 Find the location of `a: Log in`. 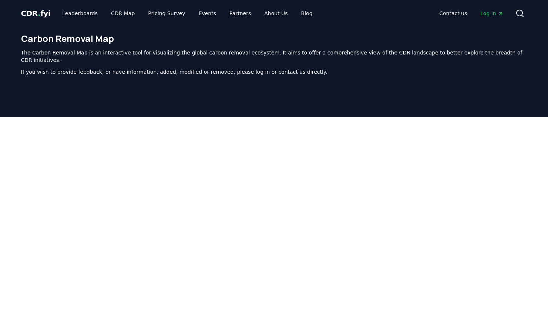

a: Log in is located at coordinates (492, 13).